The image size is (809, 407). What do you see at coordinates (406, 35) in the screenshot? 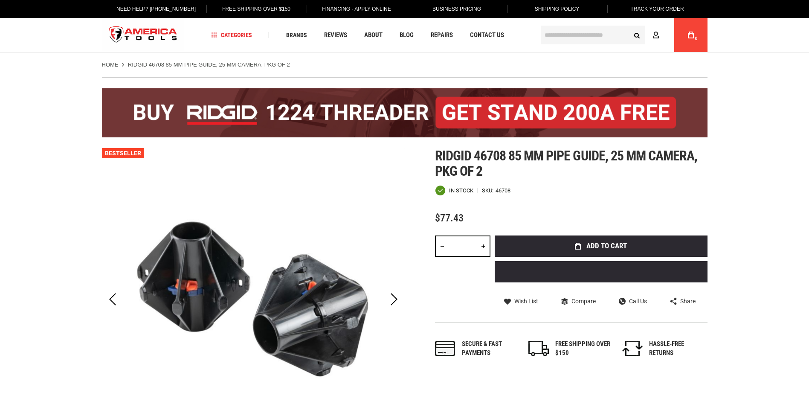
I see `a: Blog` at bounding box center [406, 35].